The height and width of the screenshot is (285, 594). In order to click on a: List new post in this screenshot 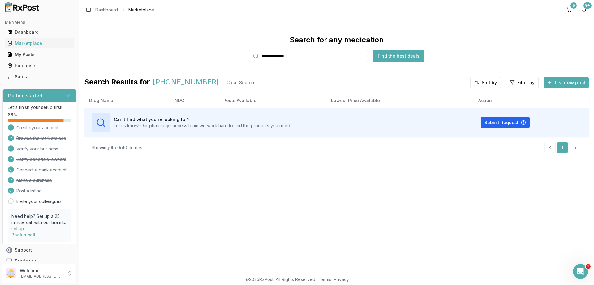, I will do `click(566, 83)`.